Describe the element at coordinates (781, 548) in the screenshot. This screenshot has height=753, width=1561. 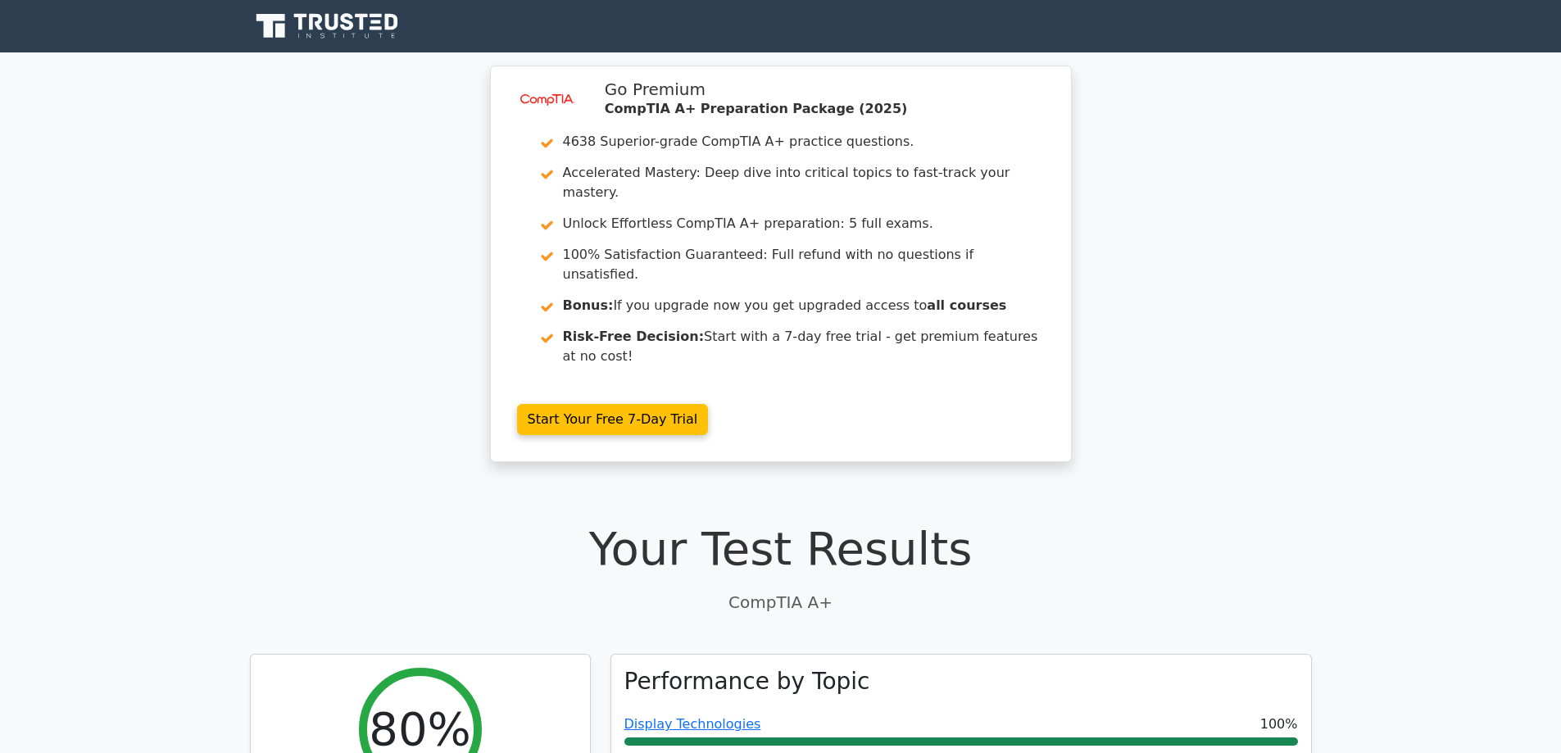
I see `h1: Your Test Results` at that location.